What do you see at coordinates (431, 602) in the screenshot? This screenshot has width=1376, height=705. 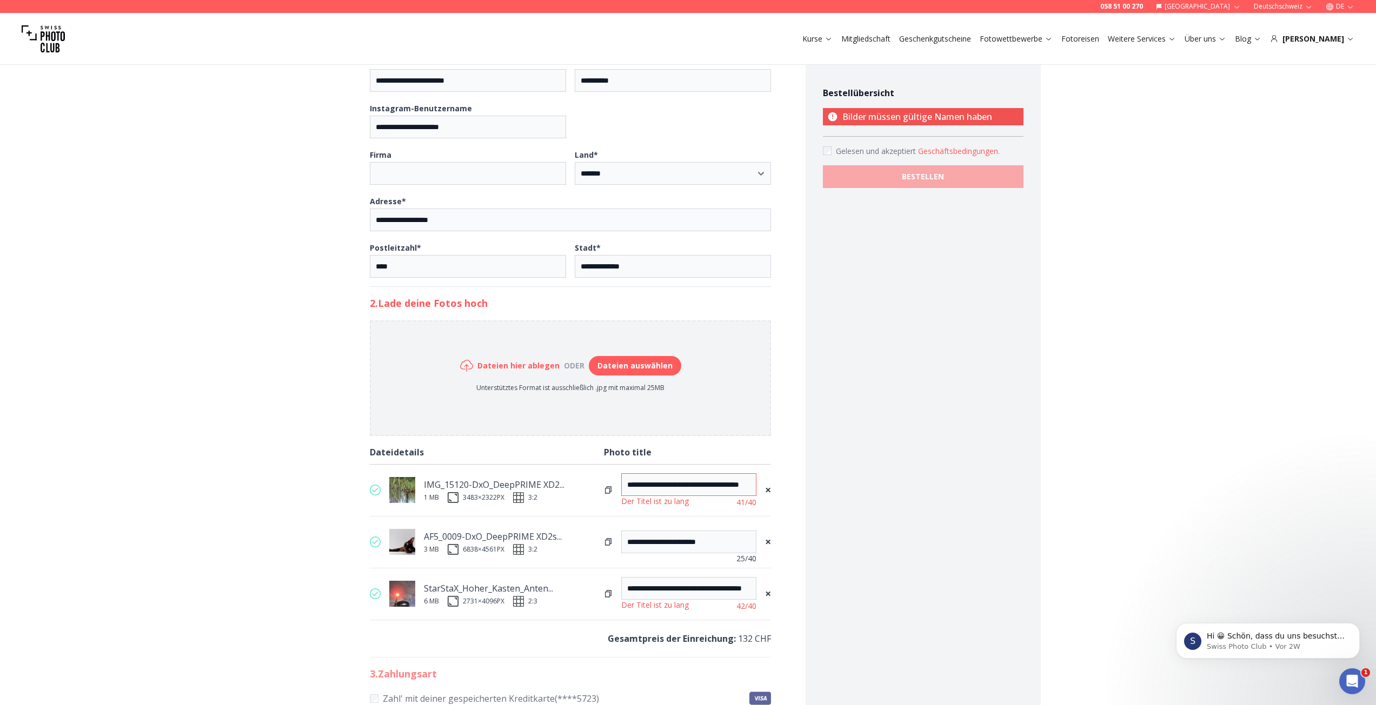 I see `div: 6 MB` at bounding box center [431, 602].